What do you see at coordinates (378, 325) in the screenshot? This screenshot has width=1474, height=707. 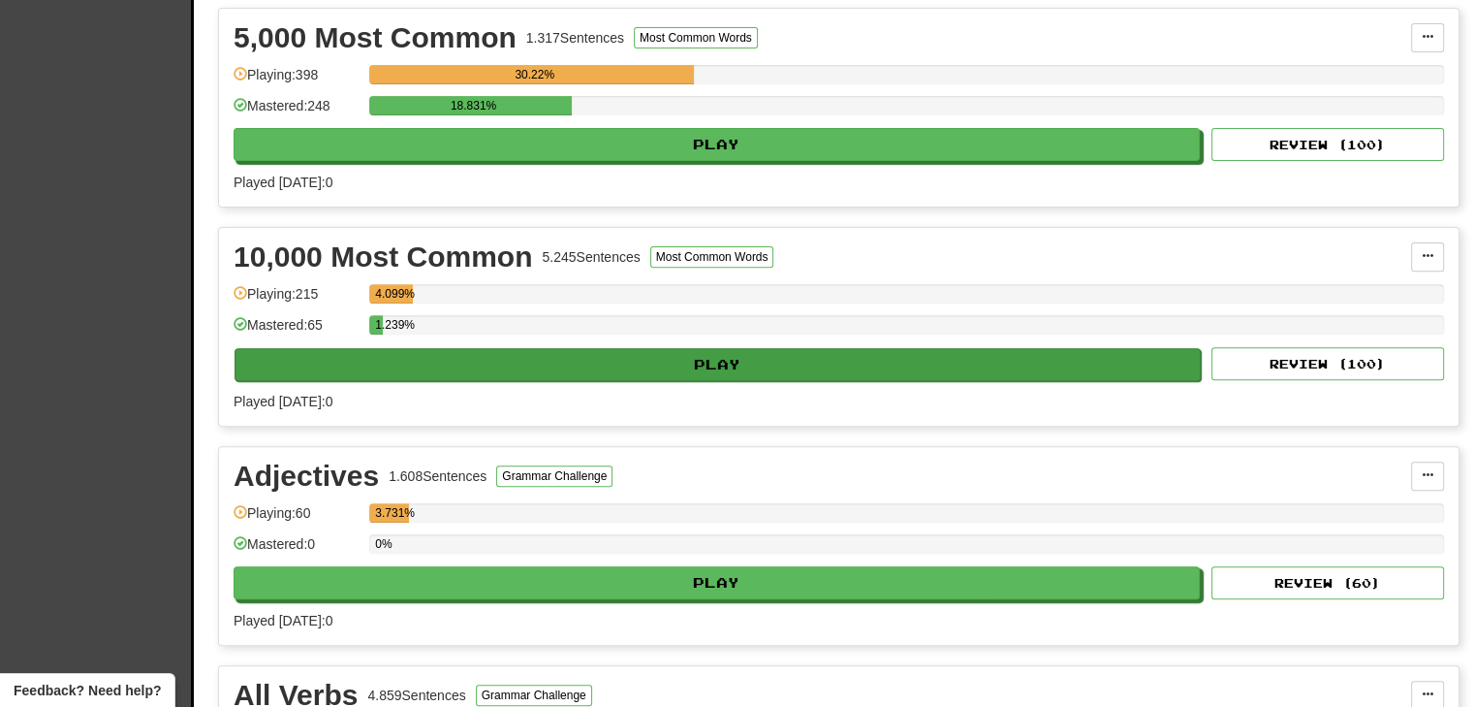 I see `div: 1.239%` at bounding box center [378, 325].